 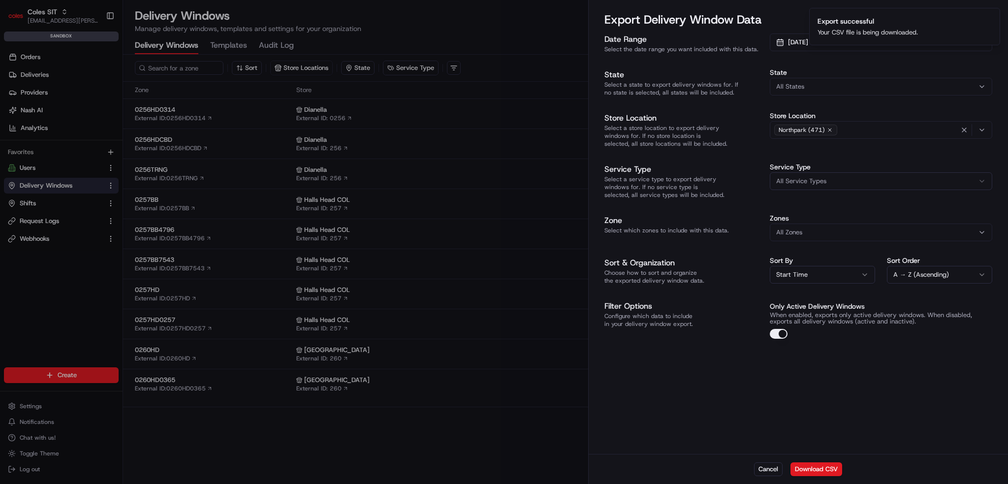 I want to click on div: We're available if you need us!, so click(x=79, y=108).